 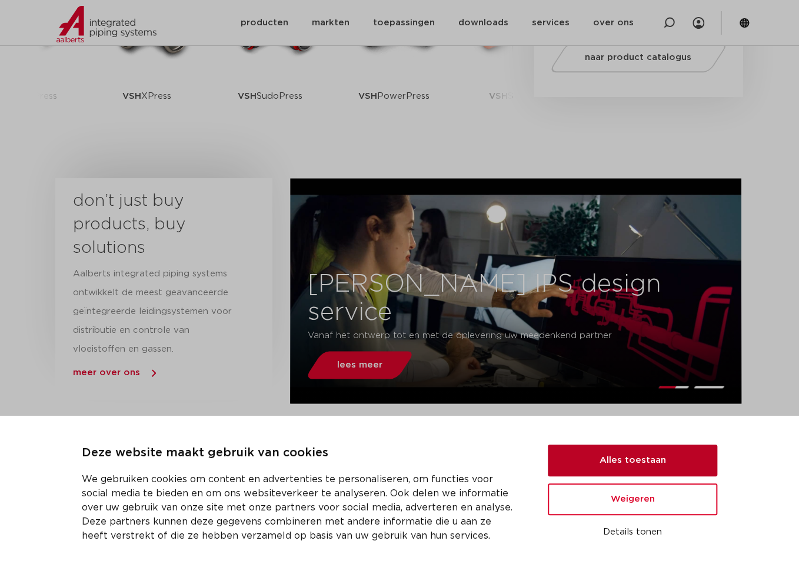 What do you see at coordinates (632, 461) in the screenshot?
I see `button: Alles toestaan` at bounding box center [632, 461].